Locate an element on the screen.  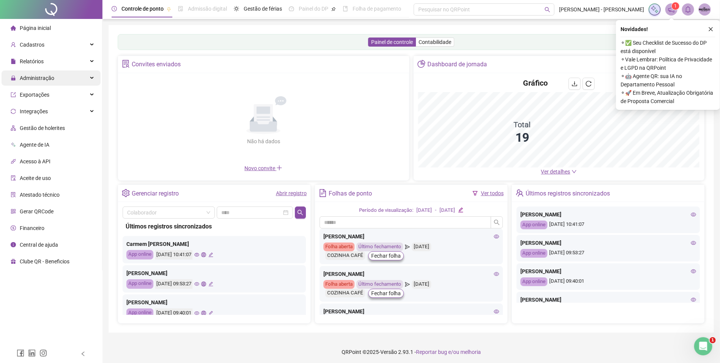
span: Atestado técnico is located at coordinates (39, 195).